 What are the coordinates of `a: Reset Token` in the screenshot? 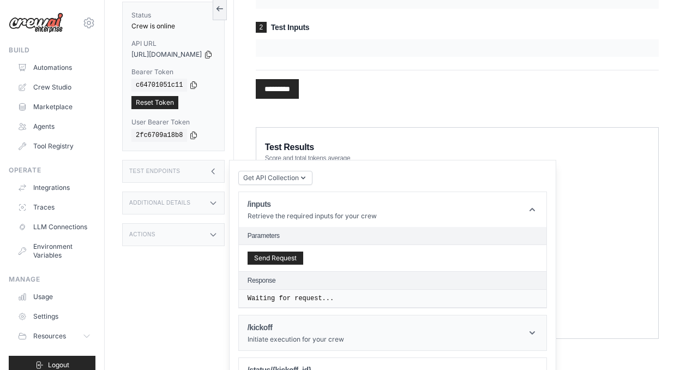 It's located at (155, 103).